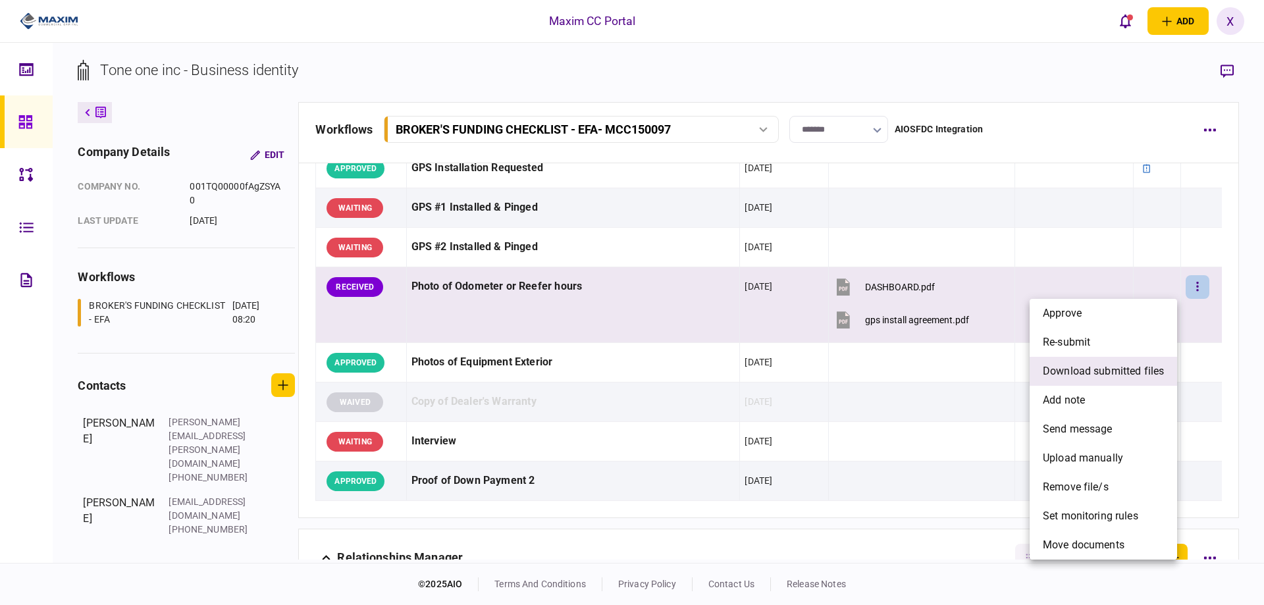 This screenshot has width=1264, height=605. Describe the element at coordinates (1067, 342) in the screenshot. I see `span: re-submit` at that location.